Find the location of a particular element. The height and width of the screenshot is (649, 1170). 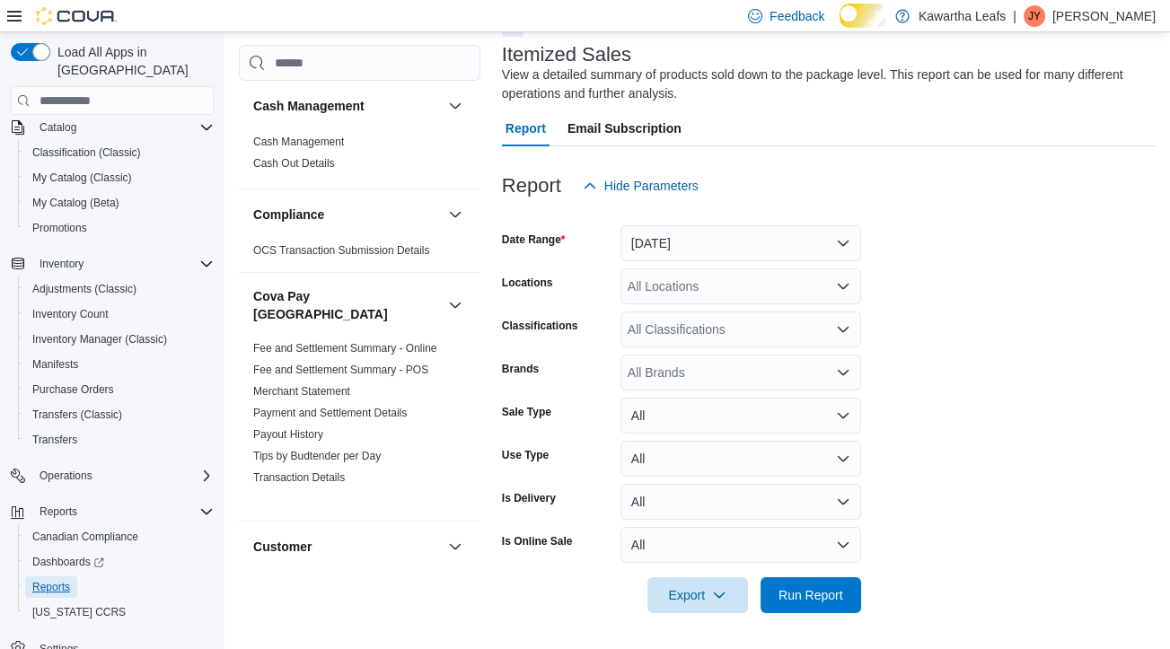

a: Adjustments (Classic) is located at coordinates (84, 289).